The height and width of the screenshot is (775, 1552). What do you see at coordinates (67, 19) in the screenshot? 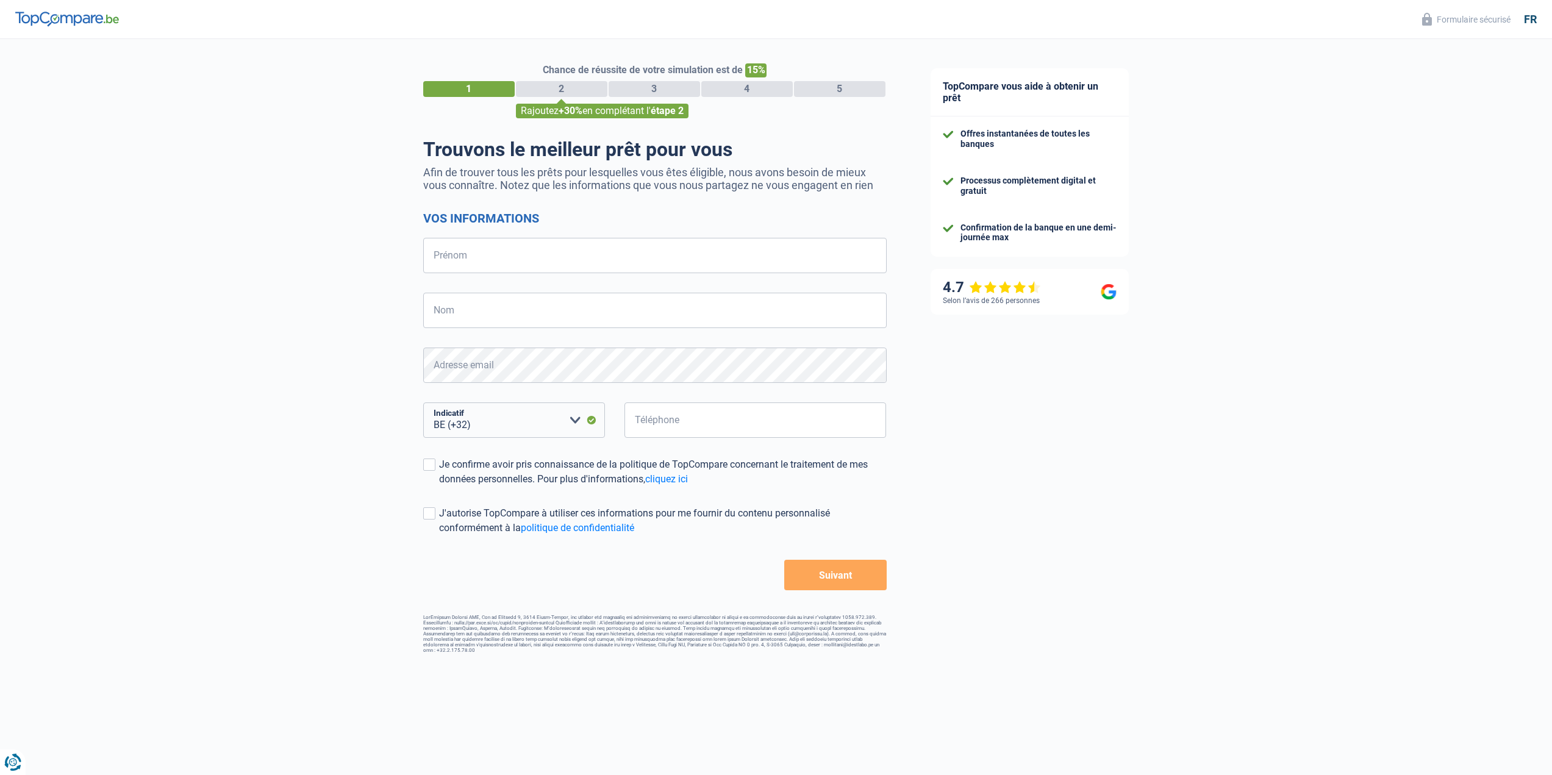
I see `img: TopCompare Logo` at bounding box center [67, 19].